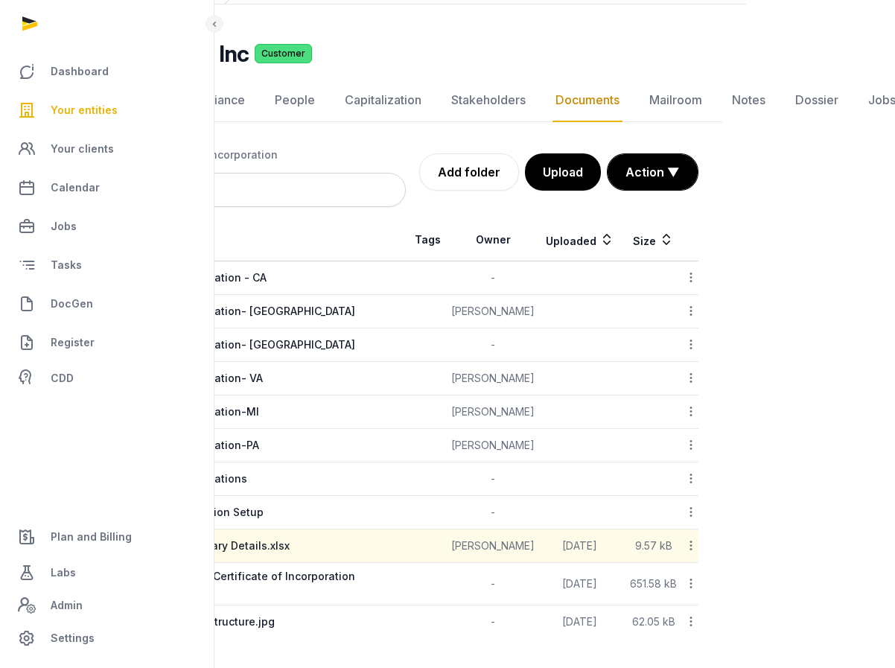  I want to click on a: Stakeholders, so click(488, 100).